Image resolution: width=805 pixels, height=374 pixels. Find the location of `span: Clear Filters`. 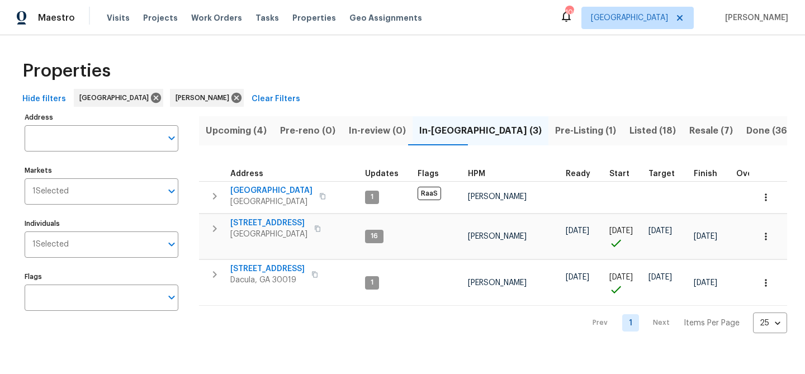

span: Clear Filters is located at coordinates (276, 99).